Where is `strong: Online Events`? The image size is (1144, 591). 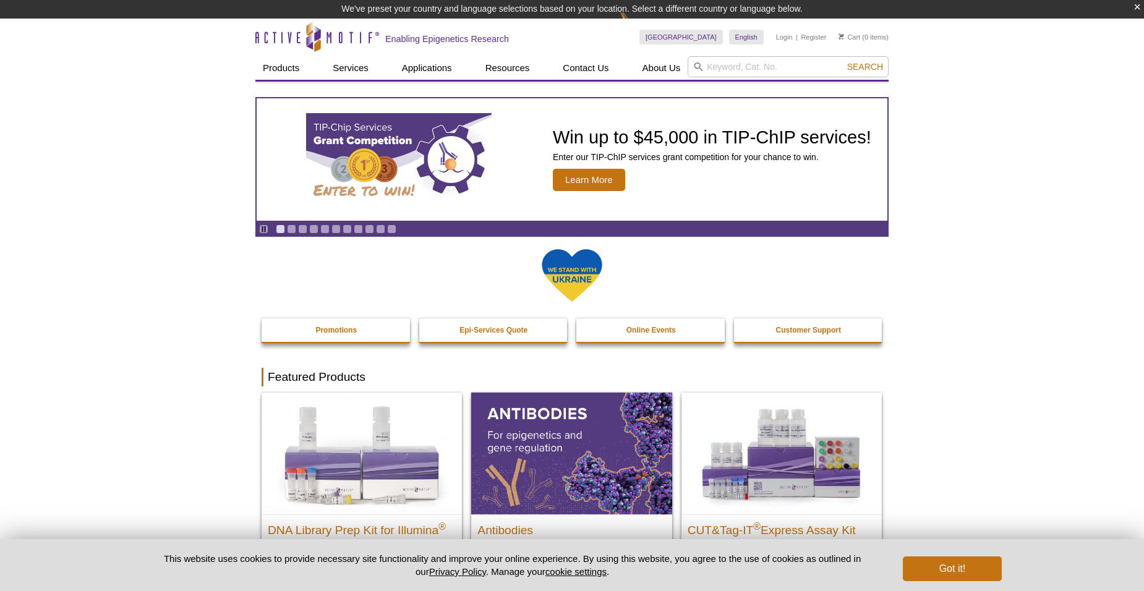 strong: Online Events is located at coordinates (651, 330).